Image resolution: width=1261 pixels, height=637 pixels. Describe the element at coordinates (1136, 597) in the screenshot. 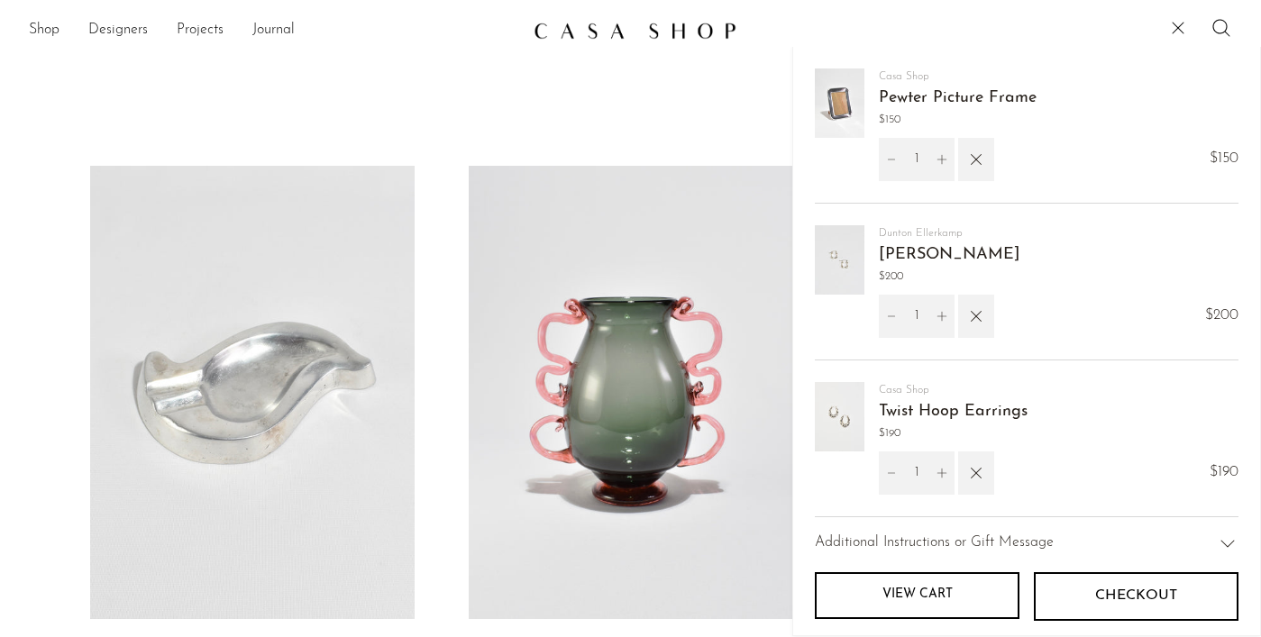

I see `button: Checkout` at that location.